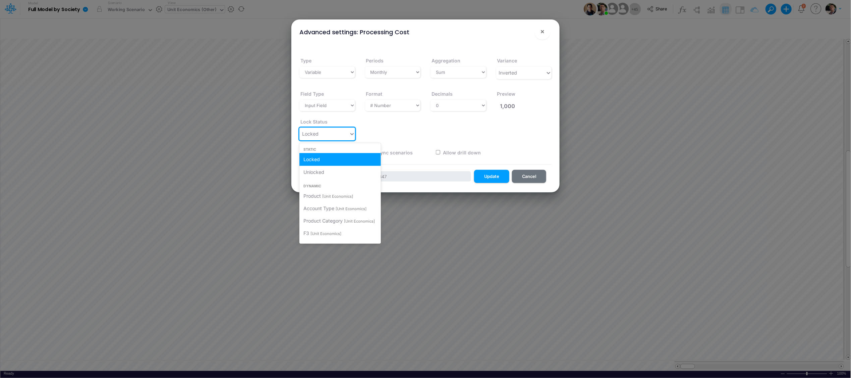 Image resolution: width=851 pixels, height=378 pixels. I want to click on span: Product Category, so click(323, 220).